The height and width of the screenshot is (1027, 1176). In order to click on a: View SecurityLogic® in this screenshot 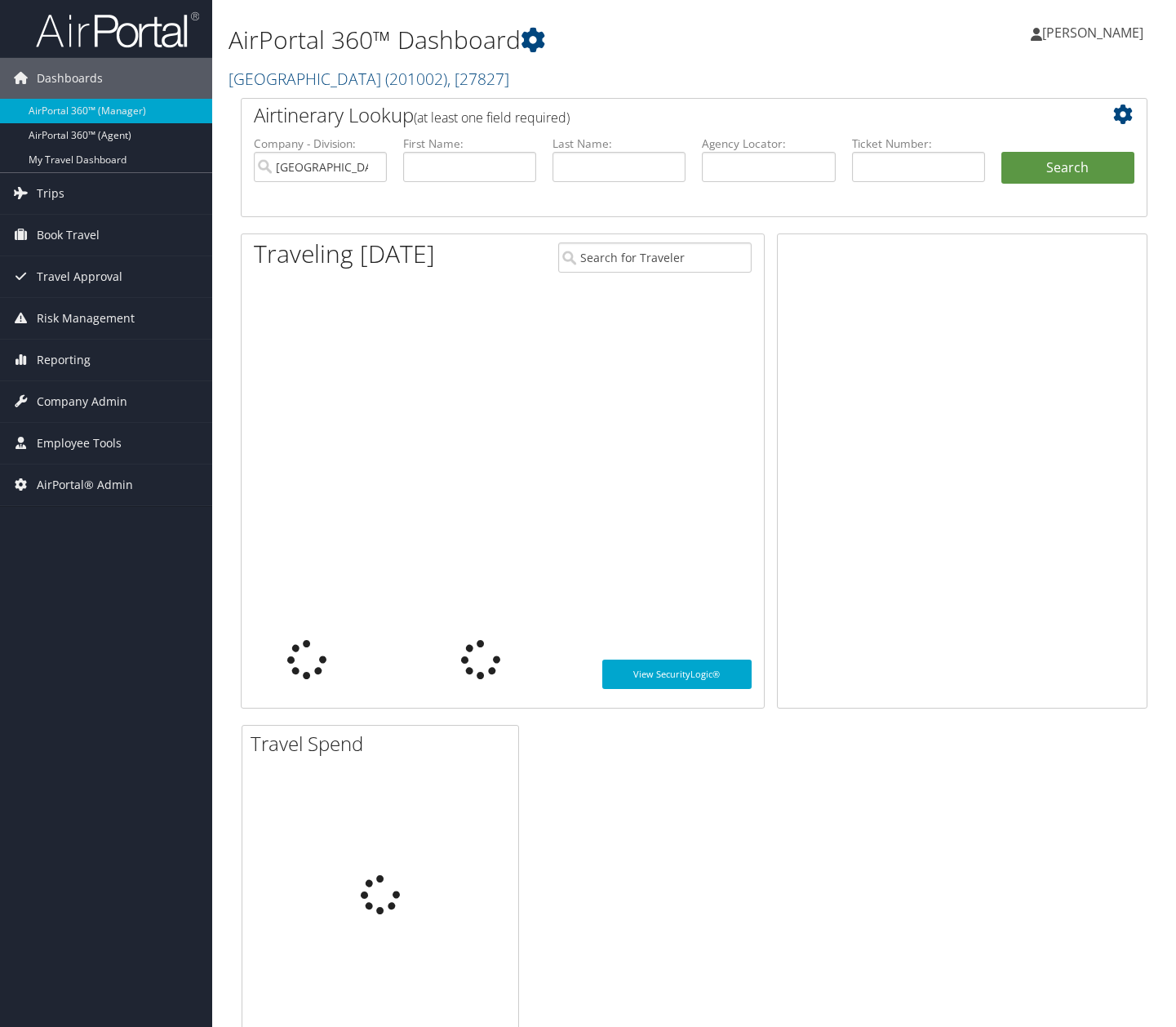, I will do `click(677, 674)`.